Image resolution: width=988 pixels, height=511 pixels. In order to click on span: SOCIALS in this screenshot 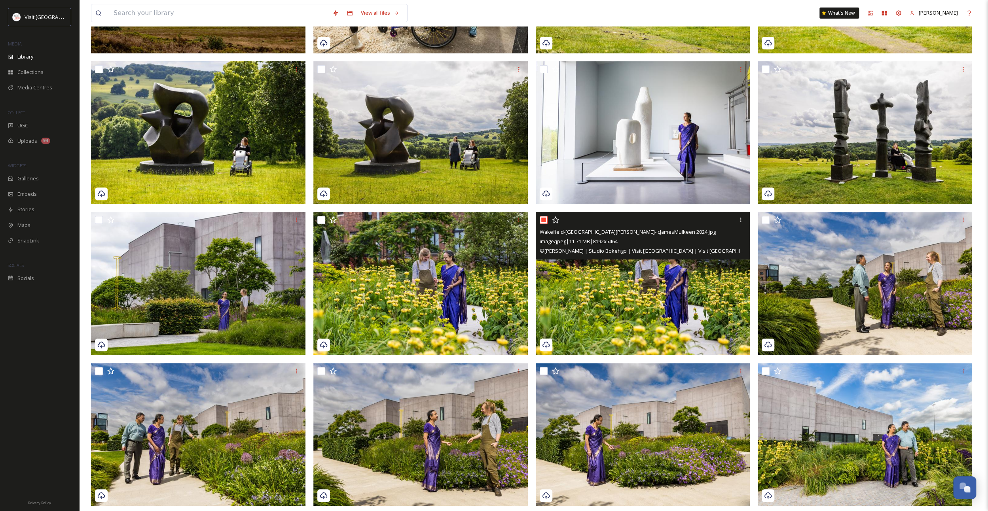, I will do `click(16, 265)`.